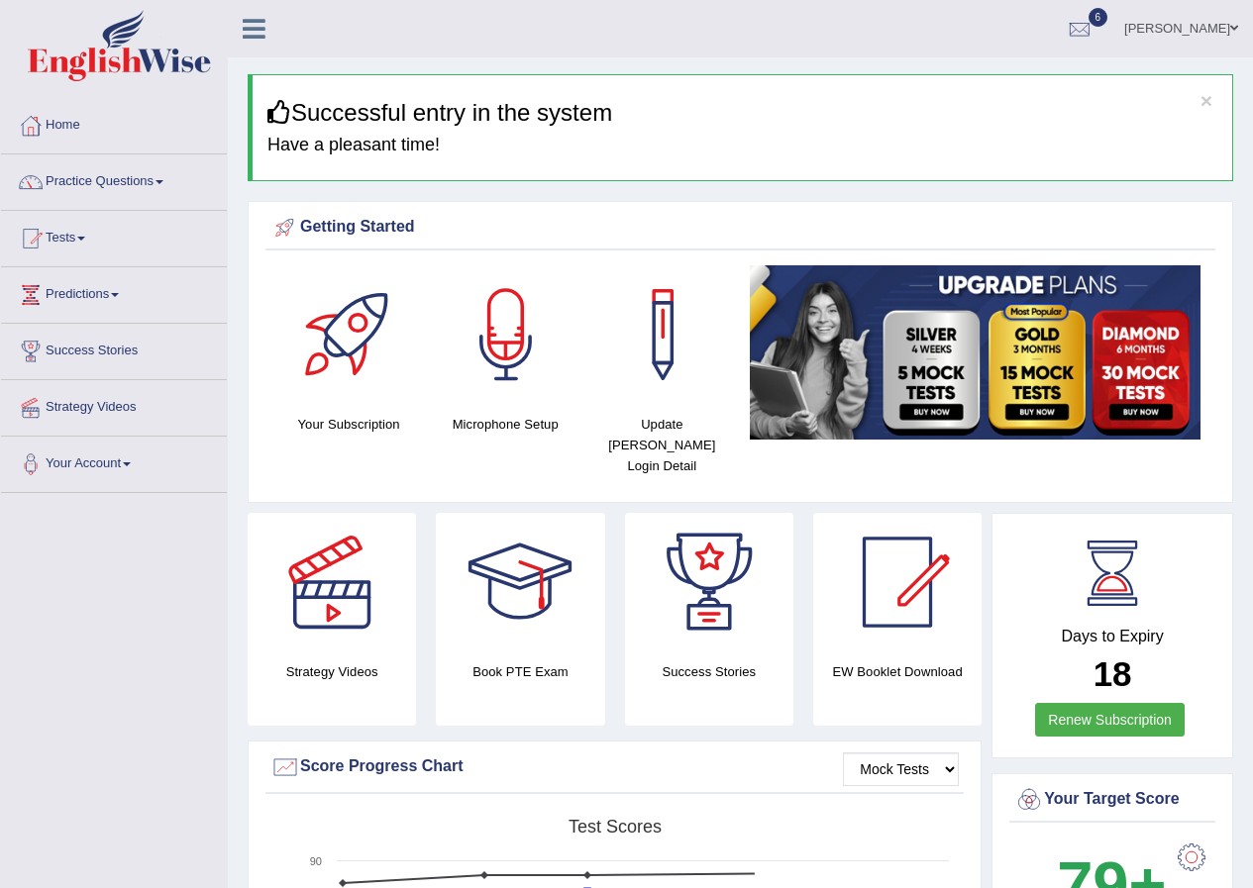 The height and width of the screenshot is (888, 1253). What do you see at coordinates (114, 123) in the screenshot?
I see `a: Home` at bounding box center [114, 123].